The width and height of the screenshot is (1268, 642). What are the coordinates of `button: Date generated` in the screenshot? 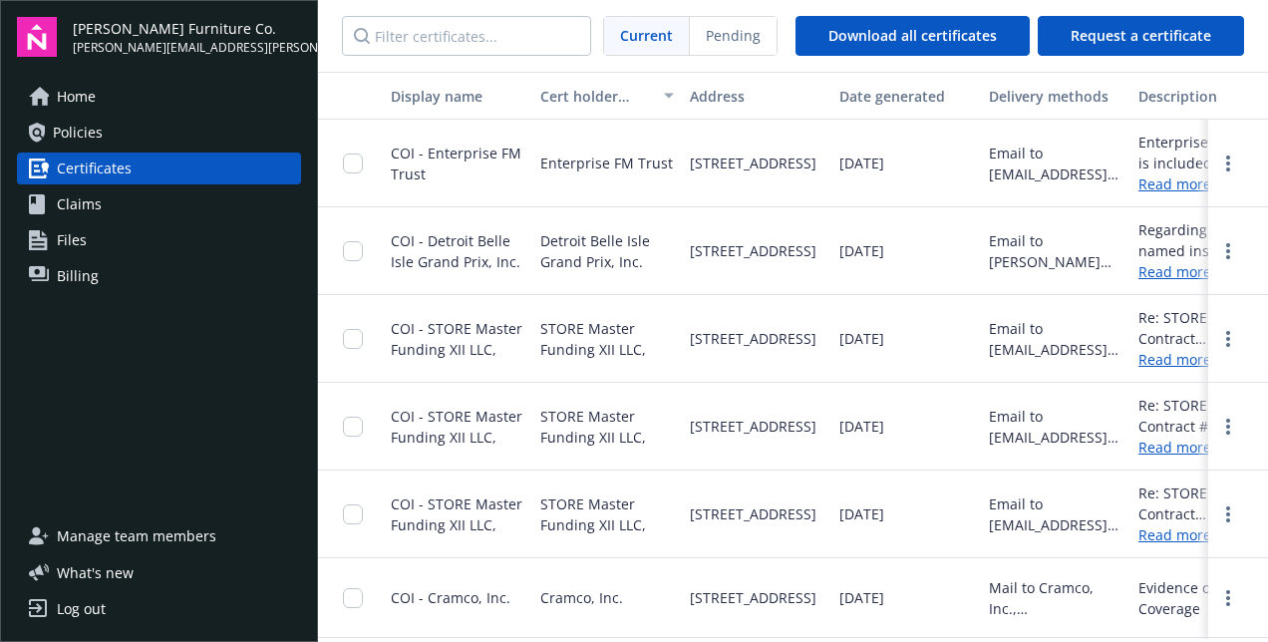 It's located at (906, 96).